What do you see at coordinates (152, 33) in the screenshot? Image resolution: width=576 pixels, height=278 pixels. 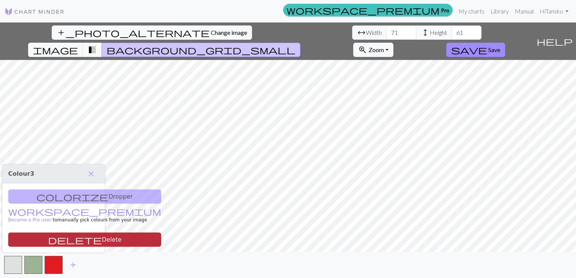 I see `button: Change image` at bounding box center [152, 33].